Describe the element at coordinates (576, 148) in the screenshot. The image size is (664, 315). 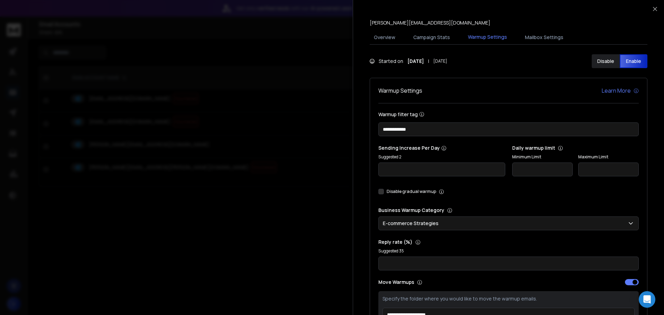
I see `p: Daily warmup limit` at that location.